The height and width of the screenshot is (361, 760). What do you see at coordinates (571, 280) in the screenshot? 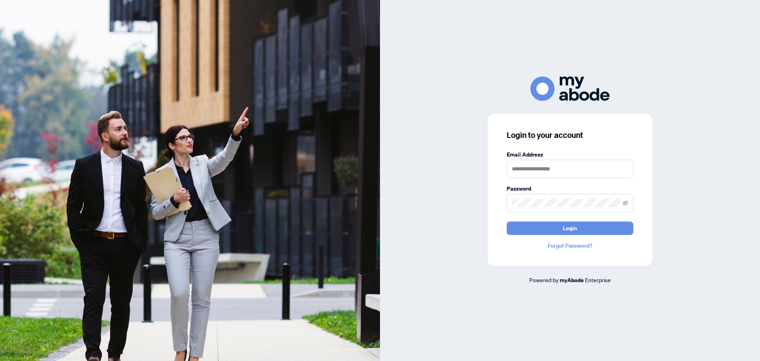
I see `a: myAbode` at bounding box center [571, 280].